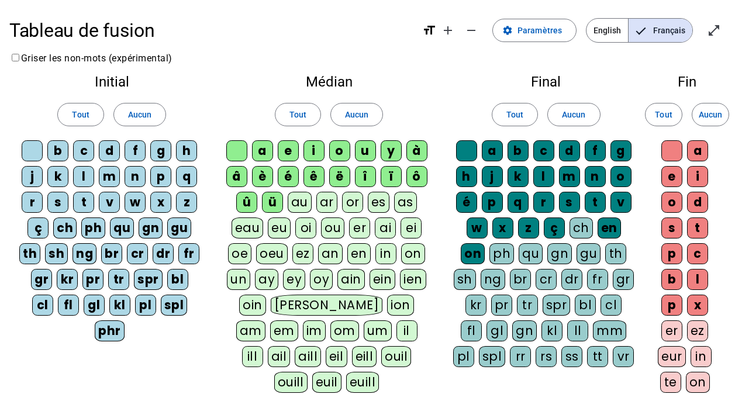  Describe the element at coordinates (364, 357) in the screenshot. I see `div: eill` at that location.